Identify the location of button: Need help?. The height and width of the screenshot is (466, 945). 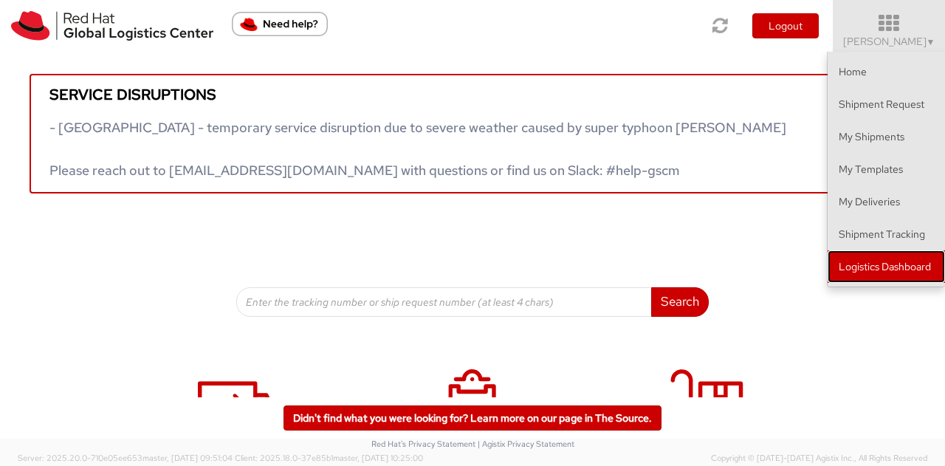
(280, 24).